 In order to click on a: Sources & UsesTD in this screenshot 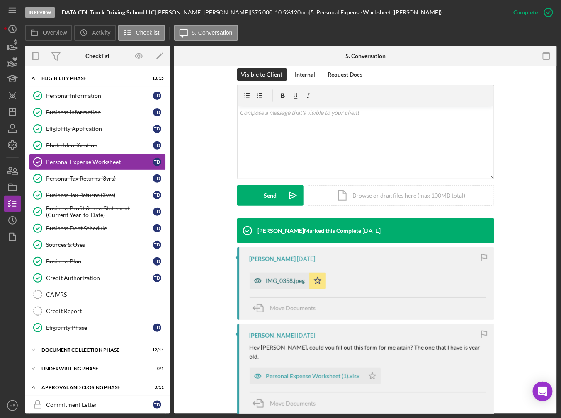, I will do `click(97, 245)`.